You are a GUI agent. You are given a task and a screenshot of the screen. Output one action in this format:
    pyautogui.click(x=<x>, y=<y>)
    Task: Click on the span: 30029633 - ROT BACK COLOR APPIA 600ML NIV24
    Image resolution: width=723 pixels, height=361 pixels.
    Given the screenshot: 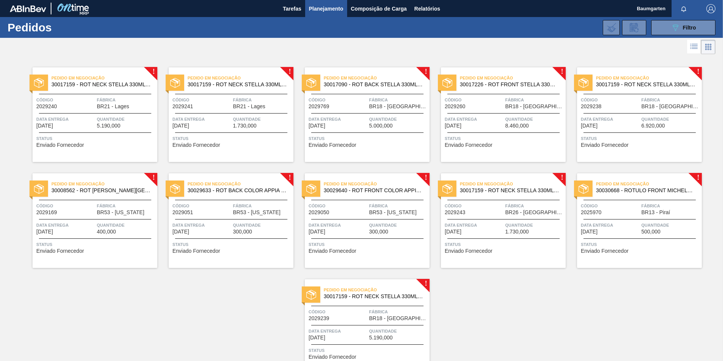 What is the action you would take?
    pyautogui.click(x=237, y=190)
    